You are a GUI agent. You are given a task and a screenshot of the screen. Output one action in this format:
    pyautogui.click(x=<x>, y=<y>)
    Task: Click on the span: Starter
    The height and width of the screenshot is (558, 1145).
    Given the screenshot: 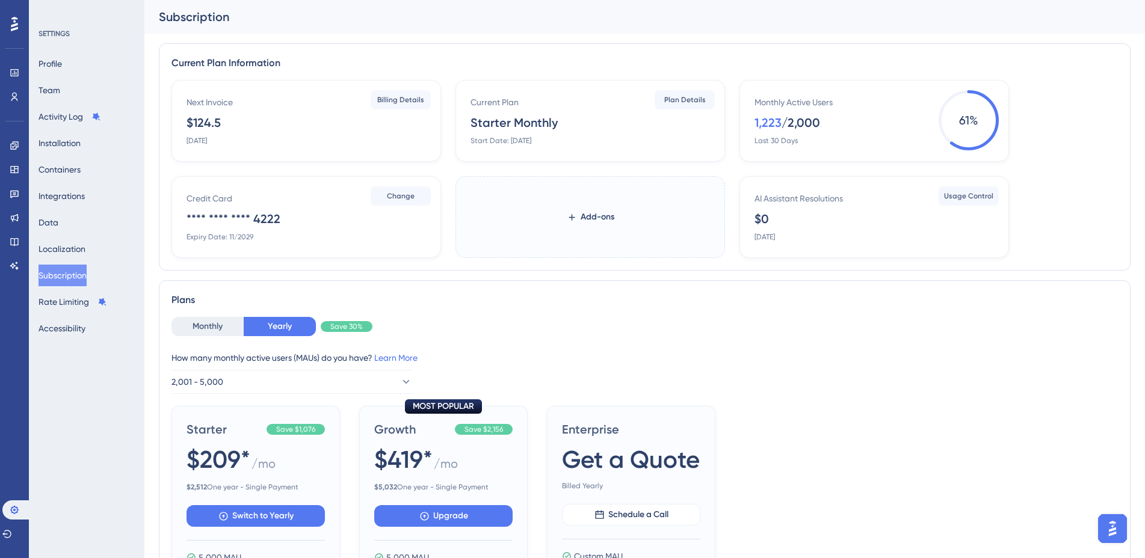 What is the action you would take?
    pyautogui.click(x=224, y=430)
    